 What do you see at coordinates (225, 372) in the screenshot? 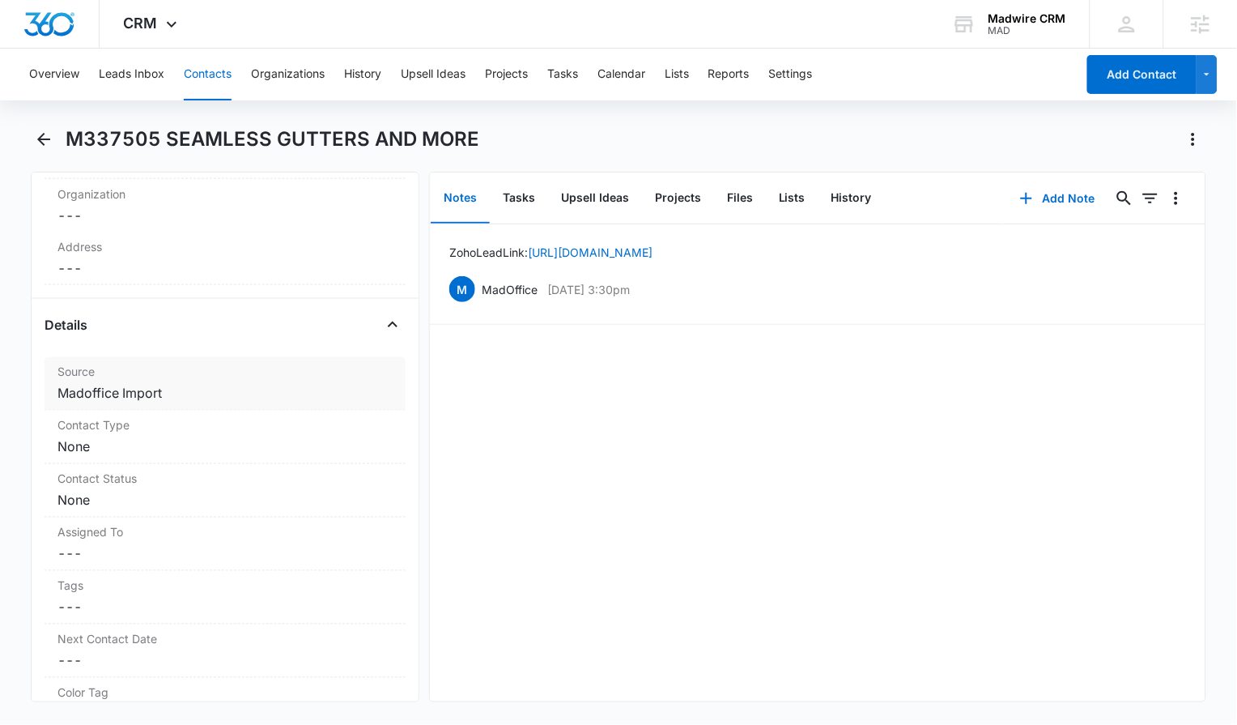
I see `label: Source` at bounding box center [225, 372].